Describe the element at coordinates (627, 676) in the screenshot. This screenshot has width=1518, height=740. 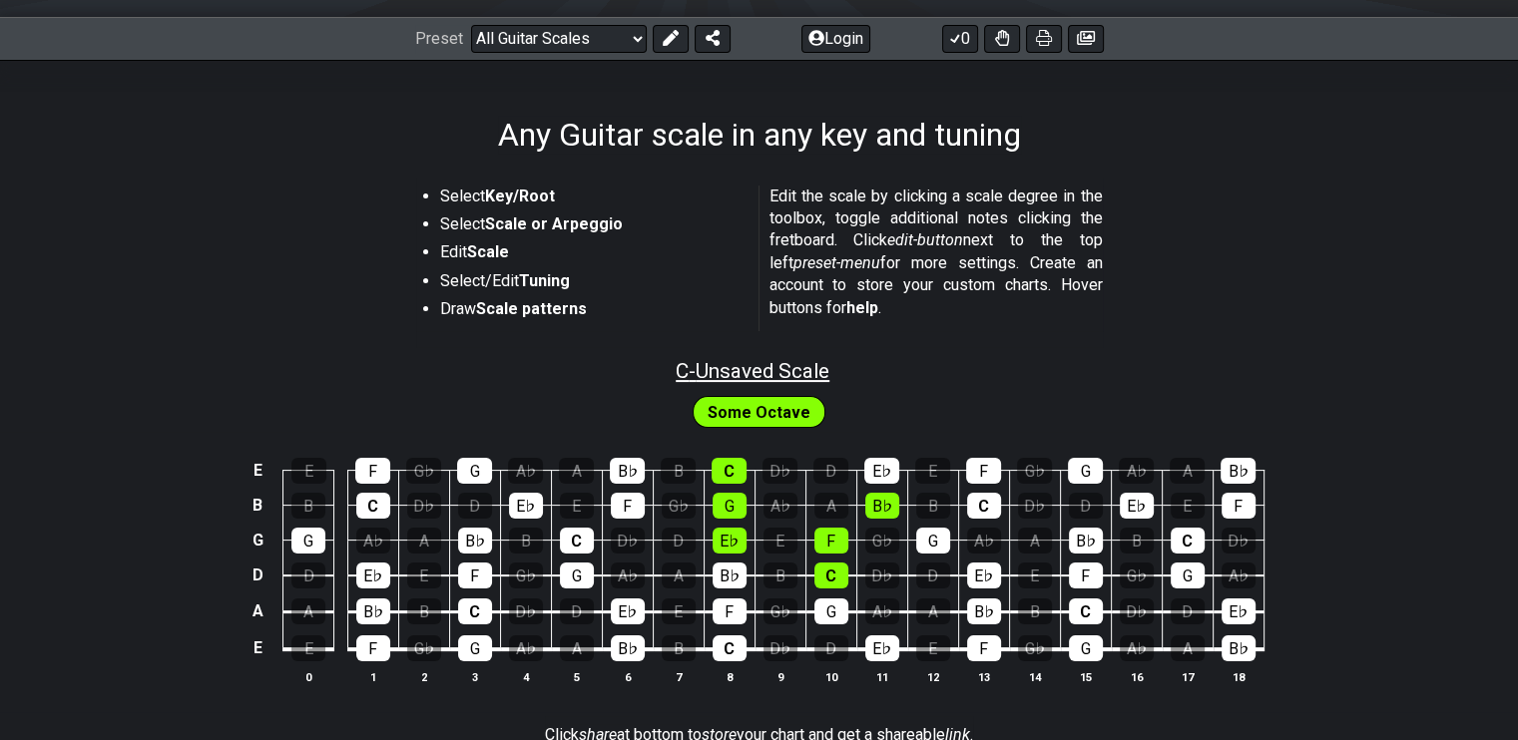
I see `th: 6` at that location.